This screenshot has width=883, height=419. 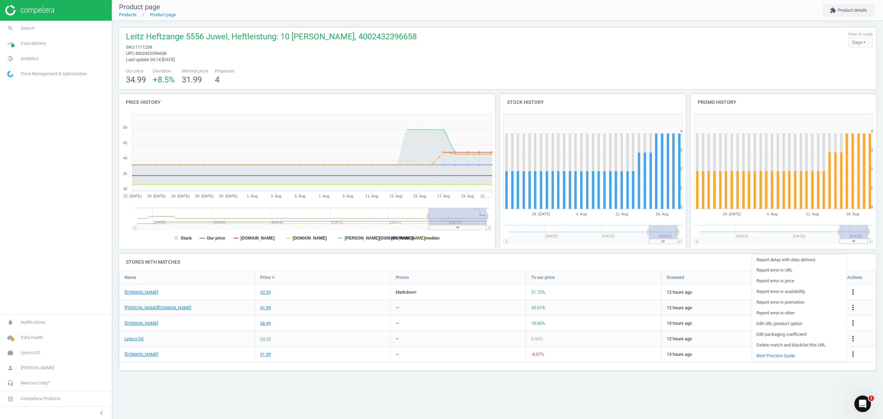 I want to click on span: 34.99, so click(x=136, y=80).